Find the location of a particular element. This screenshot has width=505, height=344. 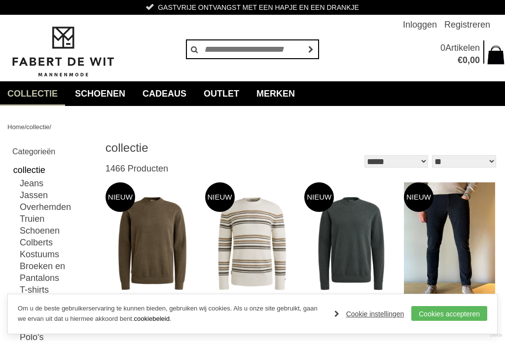

a: Outlet is located at coordinates (221, 94).